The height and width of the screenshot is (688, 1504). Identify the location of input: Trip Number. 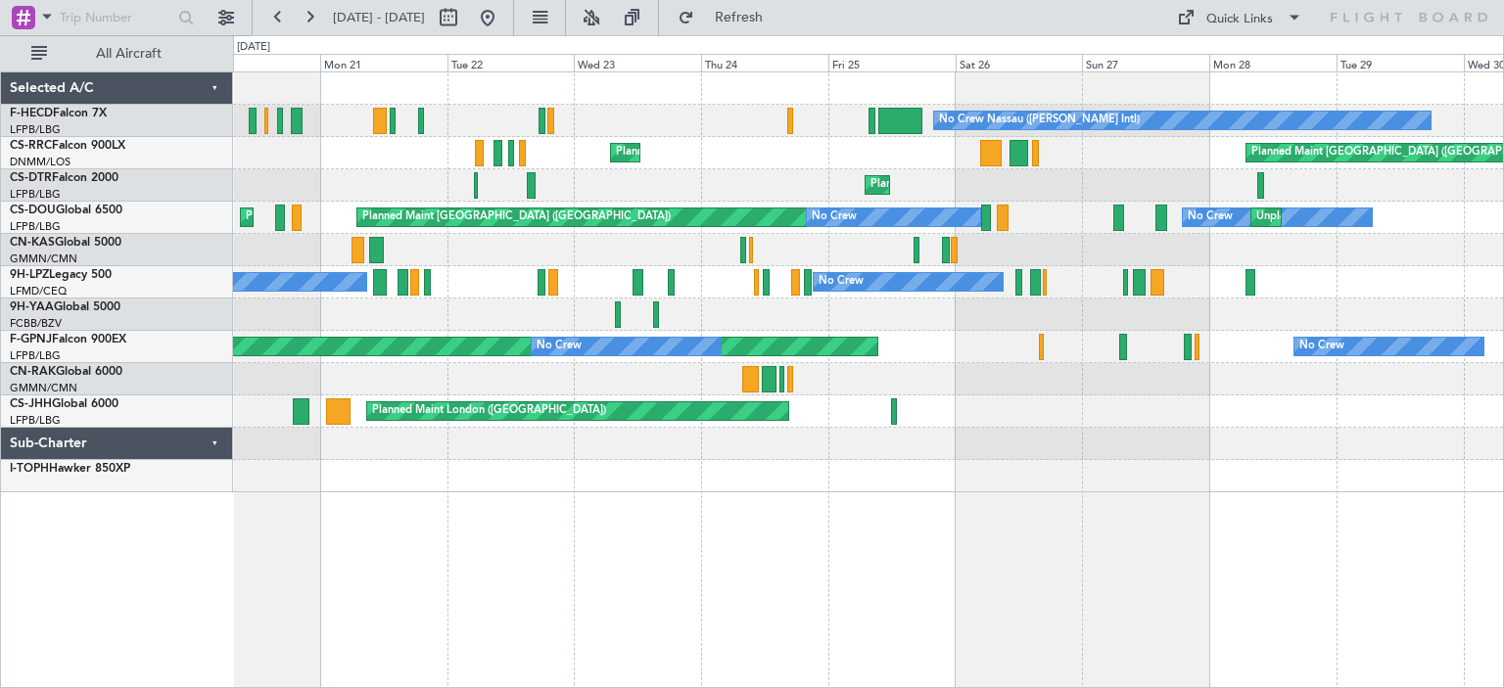
(116, 18).